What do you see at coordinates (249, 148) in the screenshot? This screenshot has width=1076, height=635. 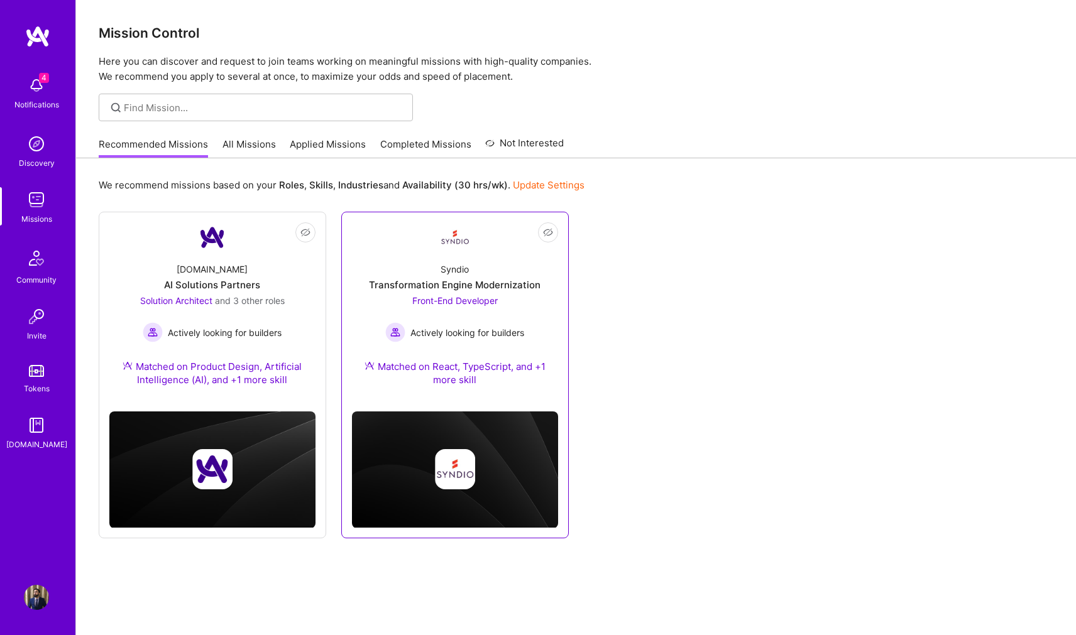 I see `a: All Missions` at bounding box center [249, 148].